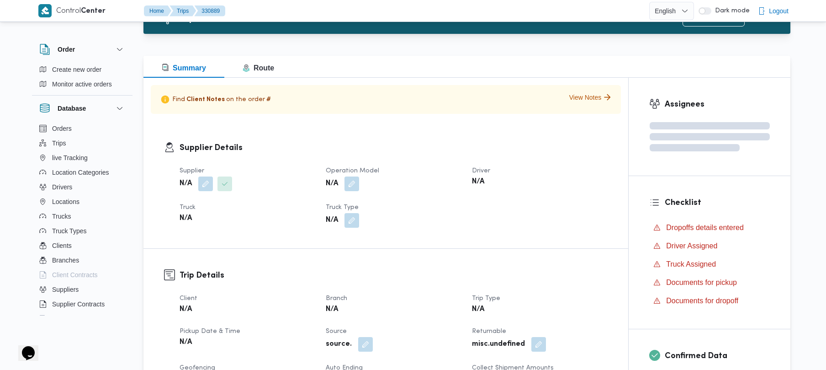 Image resolution: width=826 pixels, height=370 pixels. What do you see at coordinates (62, 128) in the screenshot?
I see `span: Orders` at bounding box center [62, 128].